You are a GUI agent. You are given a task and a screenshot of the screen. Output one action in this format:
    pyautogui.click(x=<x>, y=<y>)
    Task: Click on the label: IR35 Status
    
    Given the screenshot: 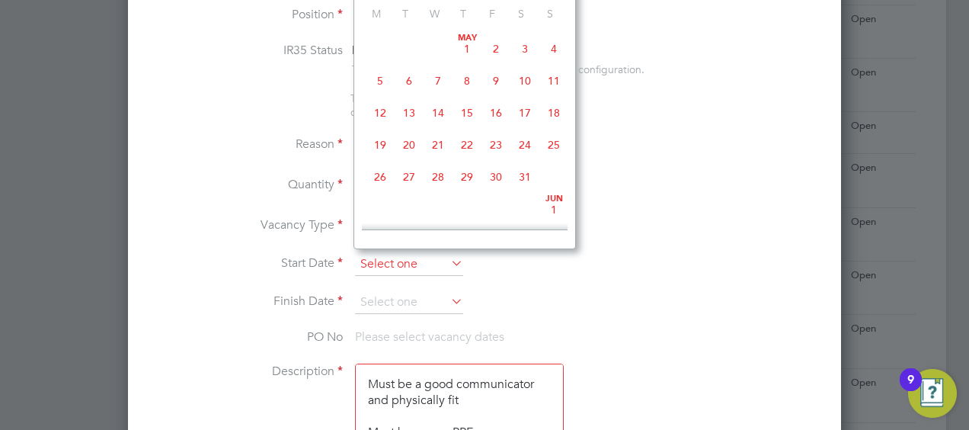 What is the action you would take?
    pyautogui.click(x=248, y=50)
    